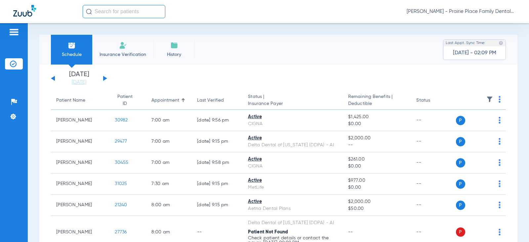  What do you see at coordinates (433, 101) in the screenshot?
I see `th: Status` at bounding box center [433, 101].